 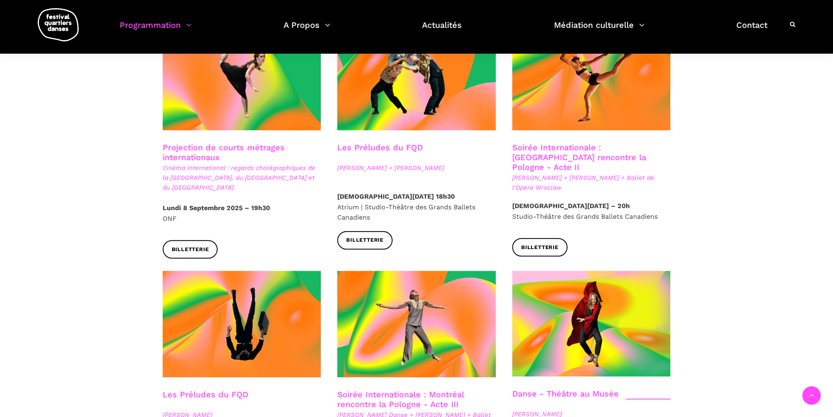 What do you see at coordinates (591, 211) in the screenshot?
I see `p: Studio-Théâtre des Grands Ballets Canadiens` at bounding box center [591, 211].